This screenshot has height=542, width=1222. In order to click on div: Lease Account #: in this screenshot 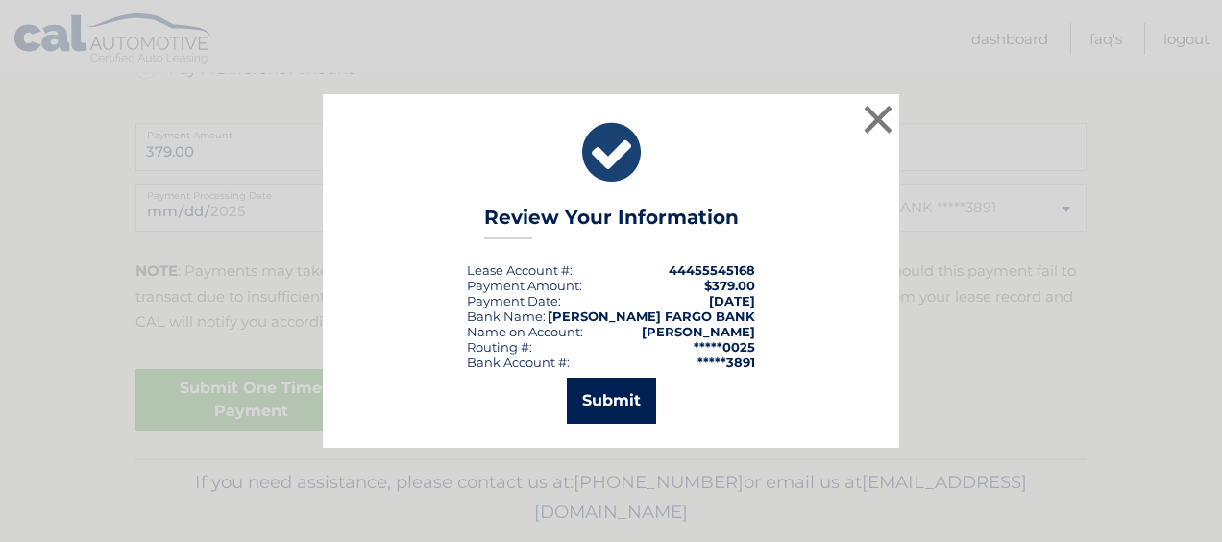, I will do `click(520, 270)`.